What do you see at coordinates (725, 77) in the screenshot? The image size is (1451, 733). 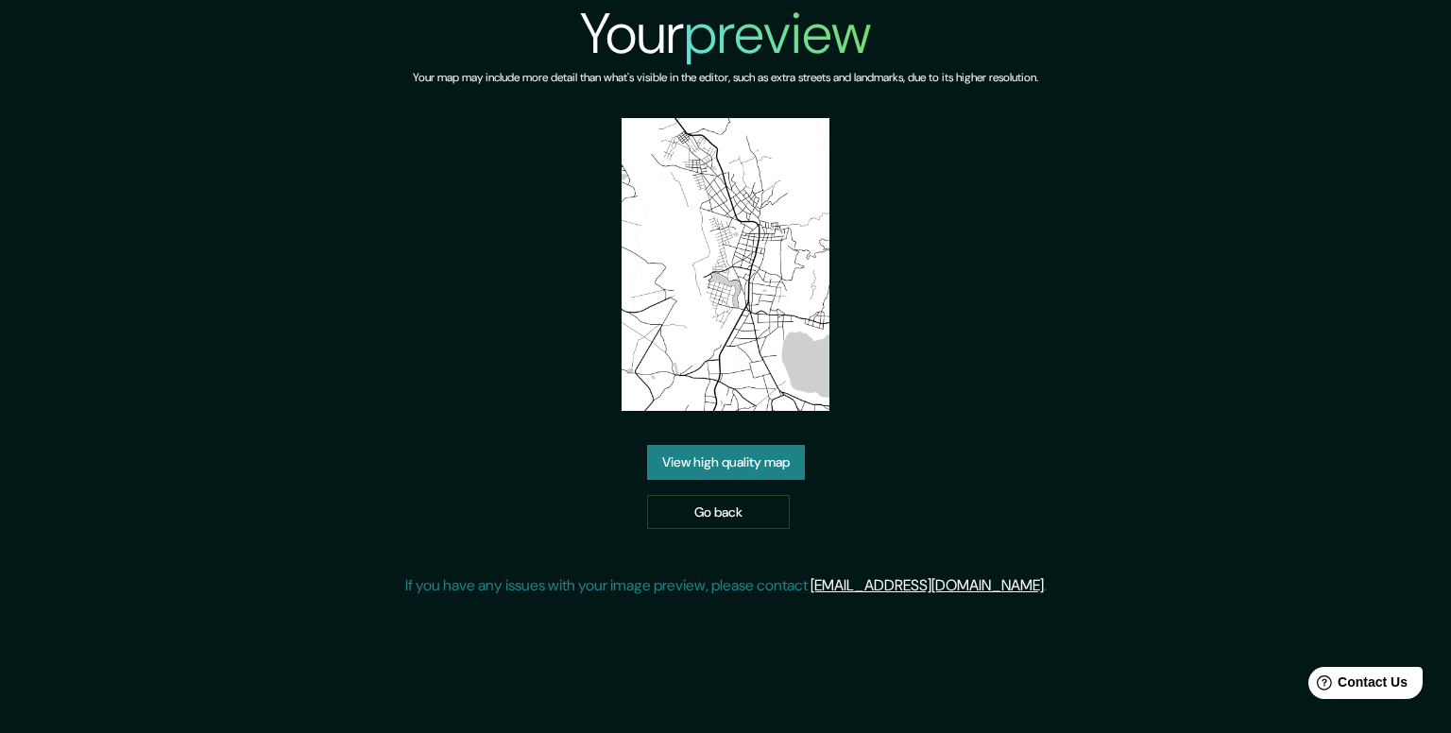 I see `h6: Your map may include more detail than what's visible in the editor, such as extra streets and lan...` at bounding box center [725, 77].